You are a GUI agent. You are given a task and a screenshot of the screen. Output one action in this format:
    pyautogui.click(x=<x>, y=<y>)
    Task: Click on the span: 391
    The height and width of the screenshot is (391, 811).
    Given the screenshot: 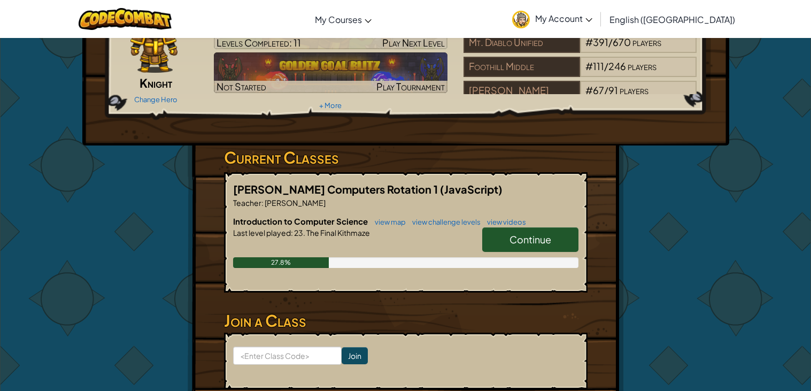 What is the action you would take?
    pyautogui.click(x=600, y=42)
    